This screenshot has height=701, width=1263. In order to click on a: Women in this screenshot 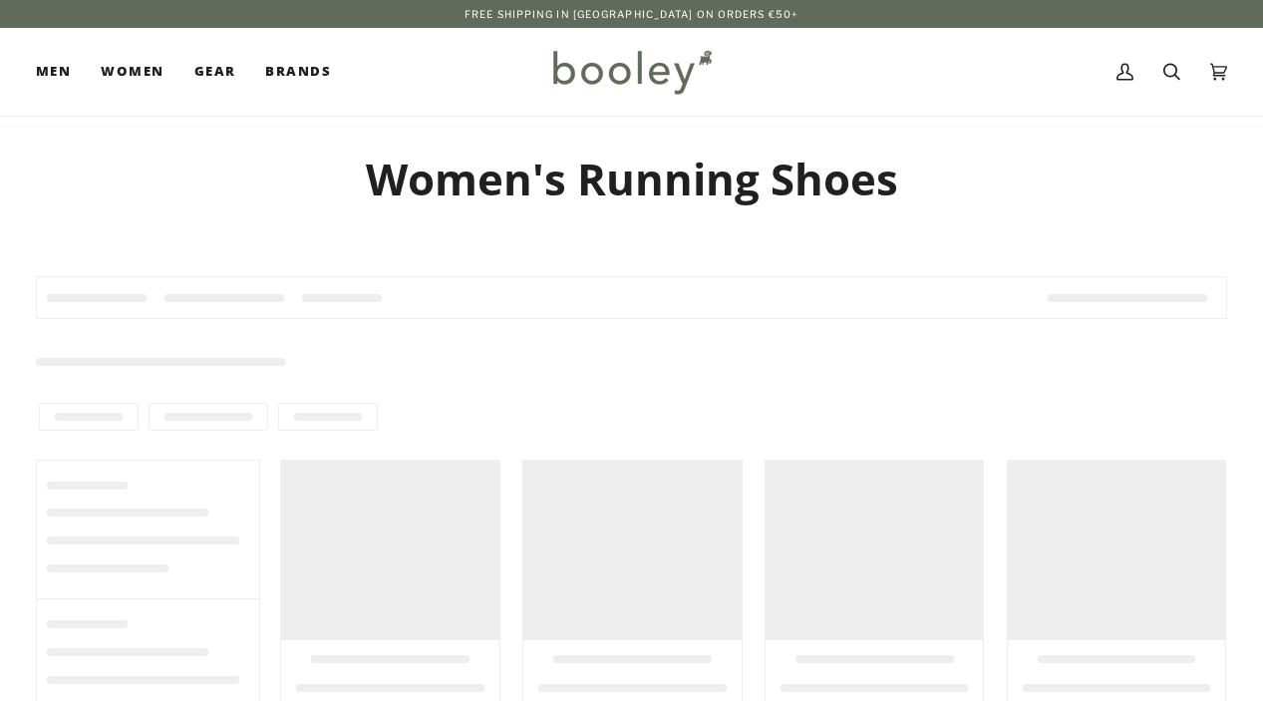, I will do `click(132, 72)`.